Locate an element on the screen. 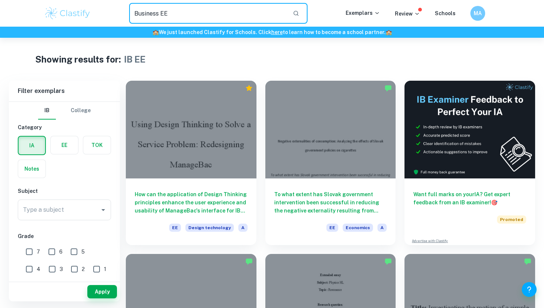 This screenshot has height=308, width=544. a: Advertise with Clastify is located at coordinates (429, 241).